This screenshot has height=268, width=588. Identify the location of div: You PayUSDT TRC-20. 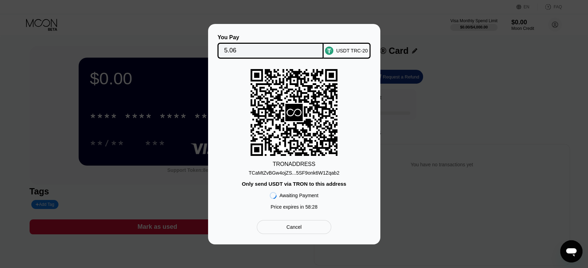
(294, 47).